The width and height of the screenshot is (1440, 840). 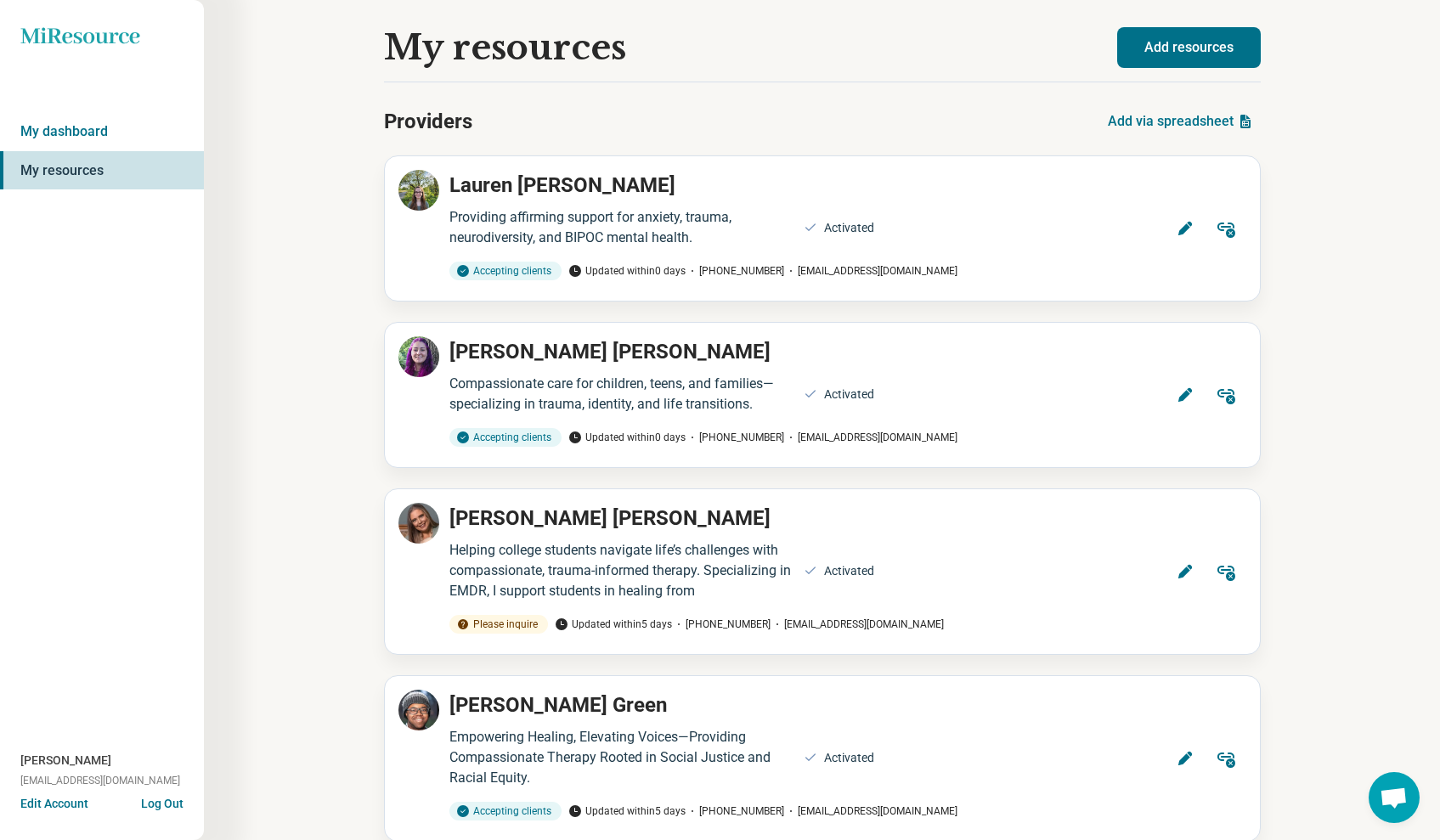 I want to click on div: Providing affirming support for anxiety, trauma, neurodiversity, and BIPOC mental health., so click(x=620, y=227).